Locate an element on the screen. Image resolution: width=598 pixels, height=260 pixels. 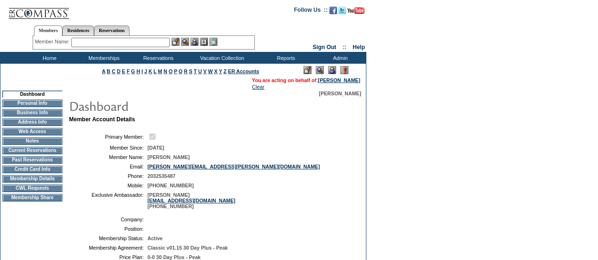
a: Become our fan on Facebook is located at coordinates (333, 12).